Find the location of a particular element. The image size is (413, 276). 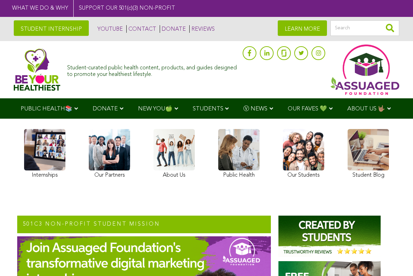

div: Navigation Menu is located at coordinates (207, 108).